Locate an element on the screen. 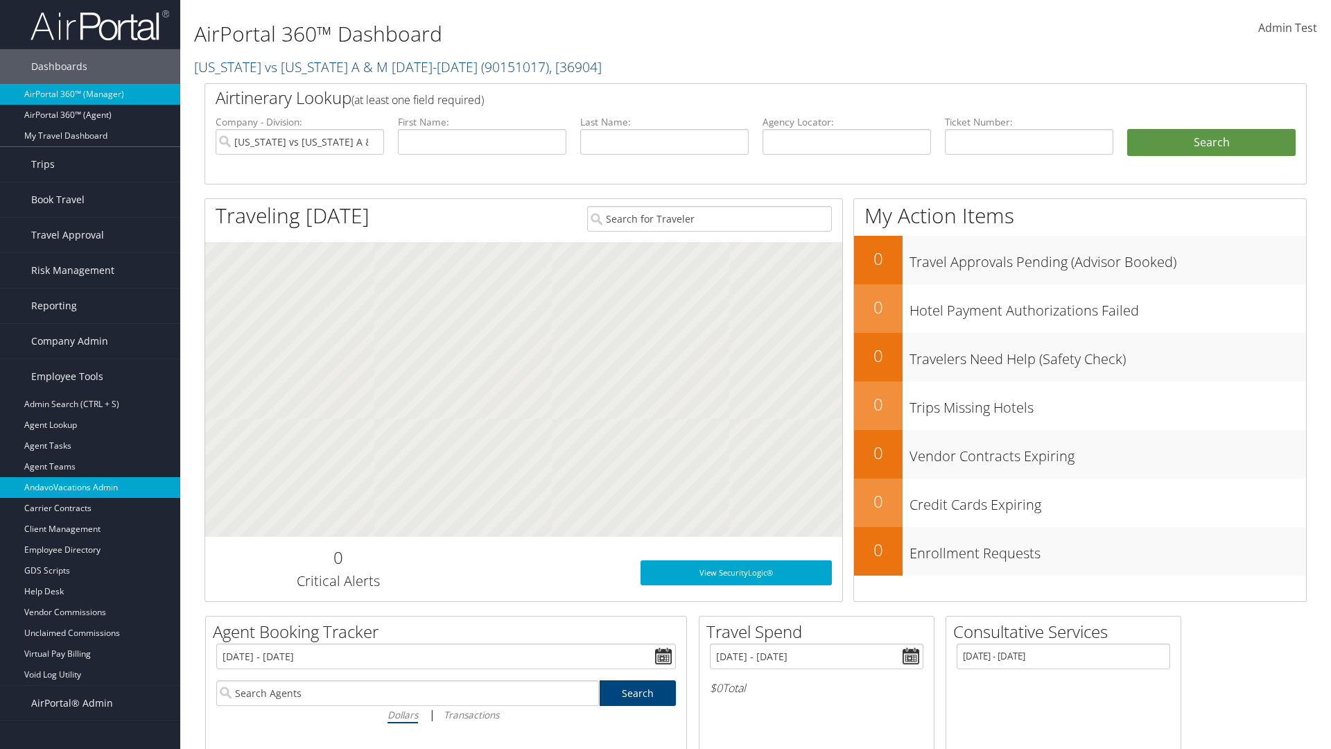  h3: Enrollment Requests is located at coordinates (1108, 550).